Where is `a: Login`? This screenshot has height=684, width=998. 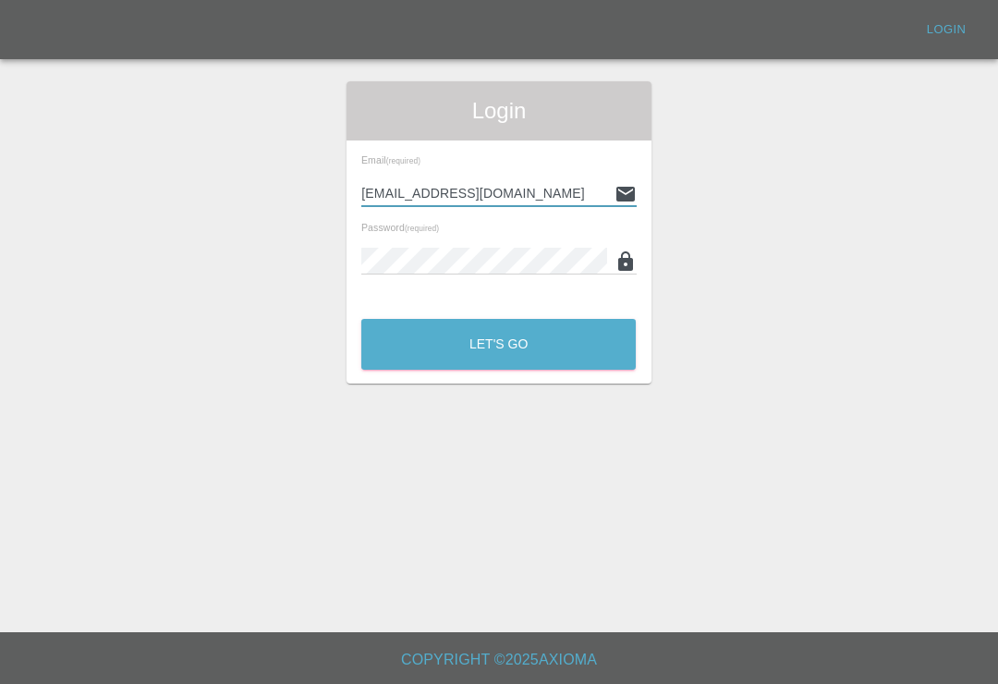
a: Login is located at coordinates (946, 30).